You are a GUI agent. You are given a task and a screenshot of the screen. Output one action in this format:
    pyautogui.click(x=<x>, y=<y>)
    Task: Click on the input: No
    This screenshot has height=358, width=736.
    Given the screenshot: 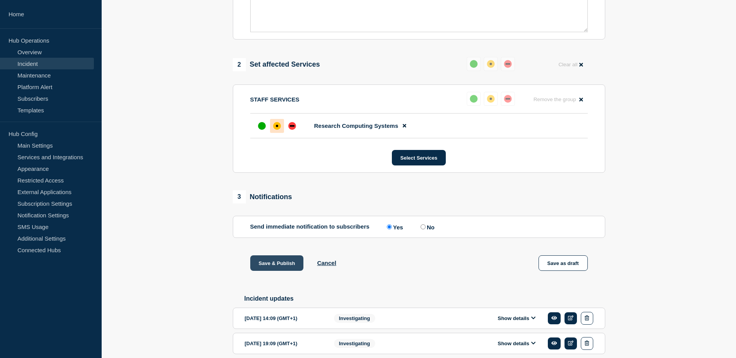 What is the action you would take?
    pyautogui.click(x=423, y=227)
    